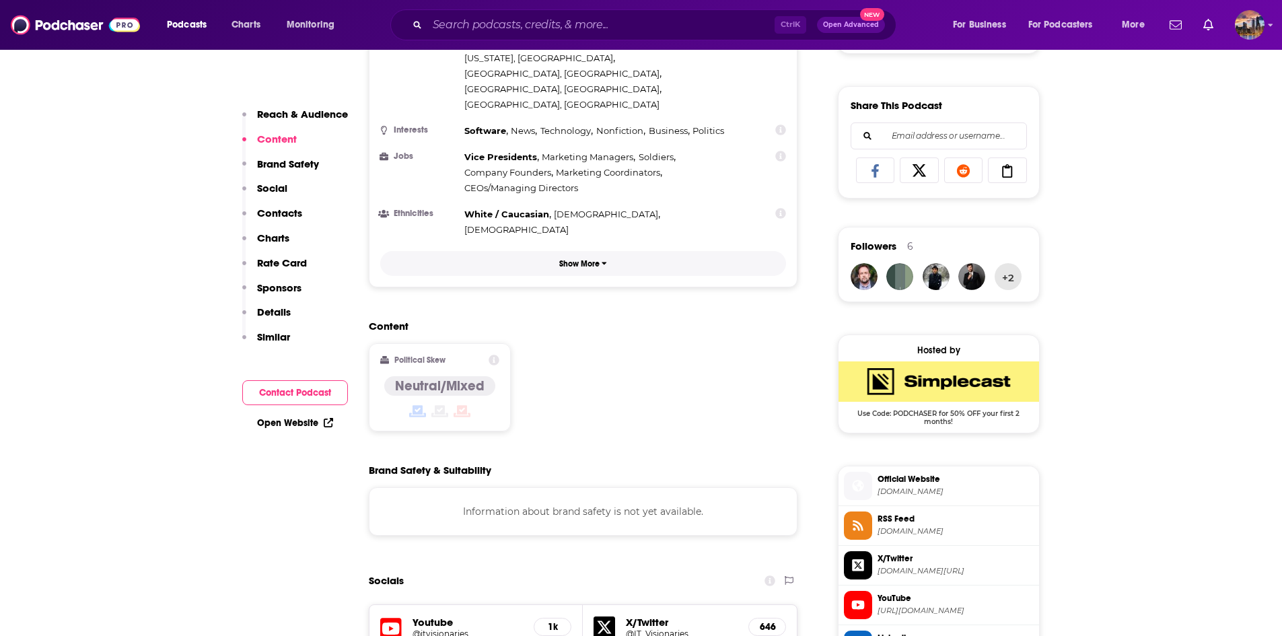 Image resolution: width=1282 pixels, height=636 pixels. Describe the element at coordinates (910, 246) in the screenshot. I see `div: 6` at that location.